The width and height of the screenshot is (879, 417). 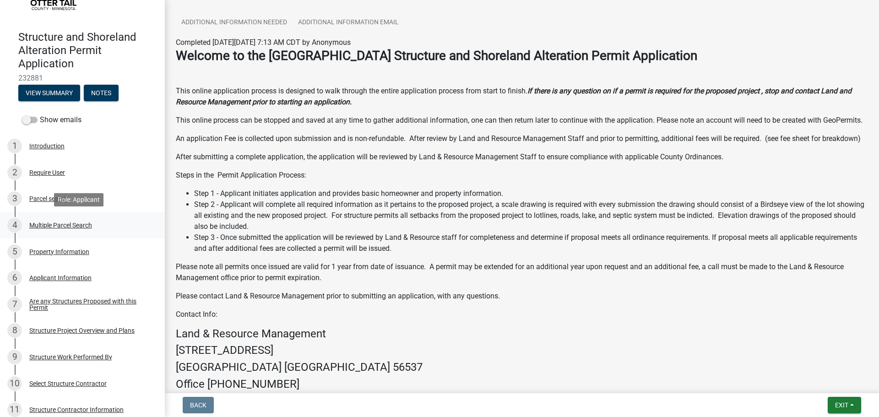 What do you see at coordinates (59, 252) in the screenshot?
I see `div: Property Information` at bounding box center [59, 252].